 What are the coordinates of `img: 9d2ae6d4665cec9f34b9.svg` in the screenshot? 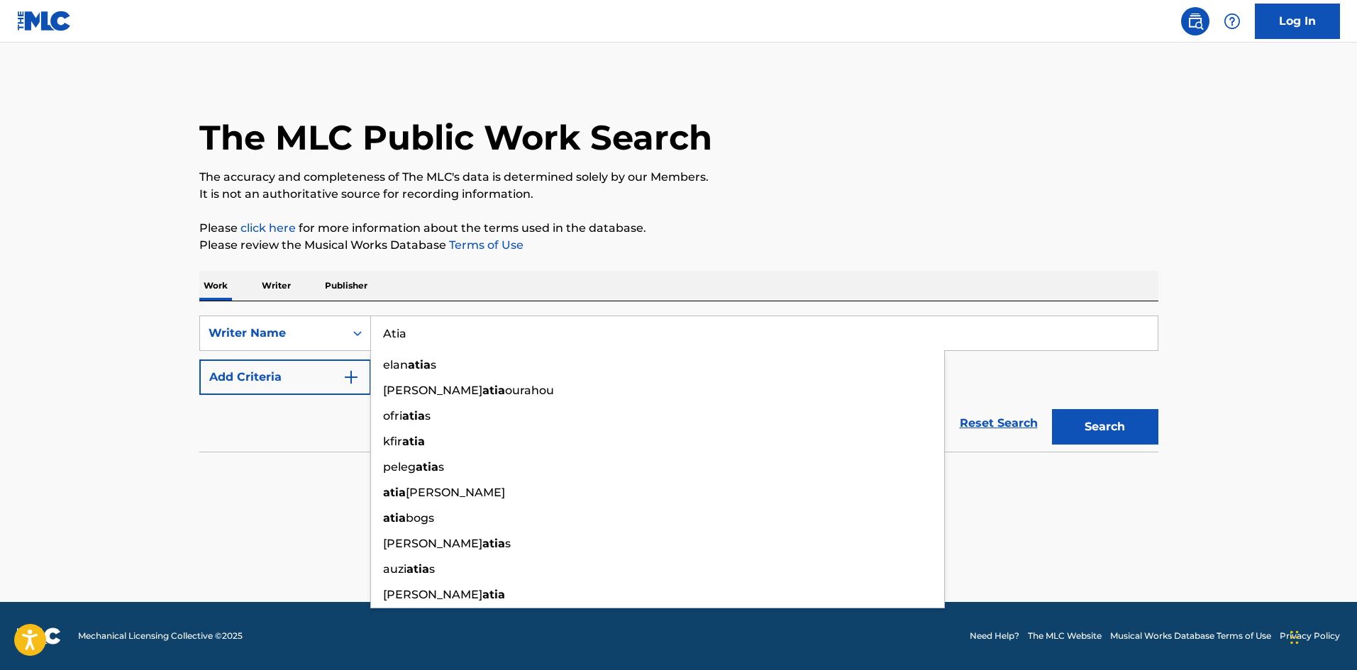 It's located at (351, 377).